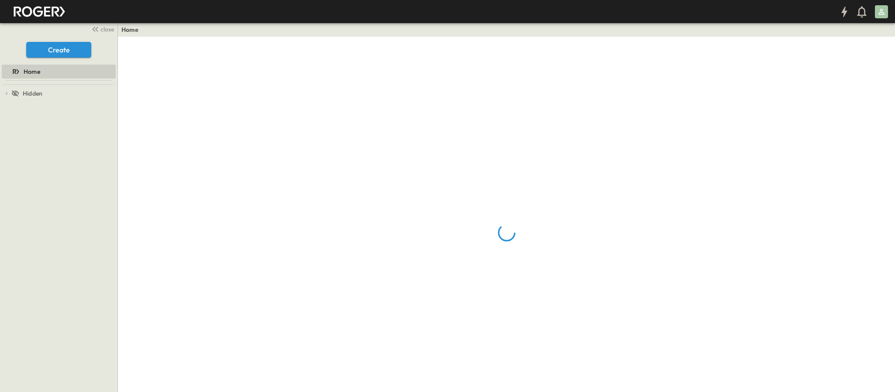 This screenshot has width=895, height=392. What do you see at coordinates (102, 29) in the screenshot?
I see `button: close` at bounding box center [102, 29].